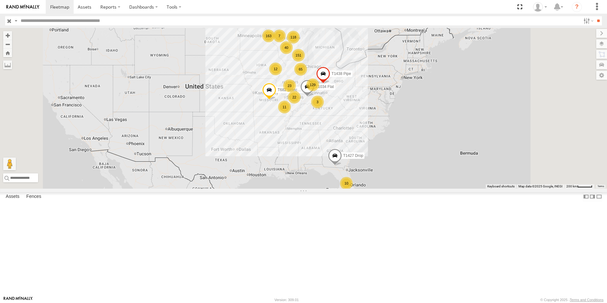 The image size is (607, 303). What do you see at coordinates (18, 300) in the screenshot?
I see `a: Visit our Website` at bounding box center [18, 300].